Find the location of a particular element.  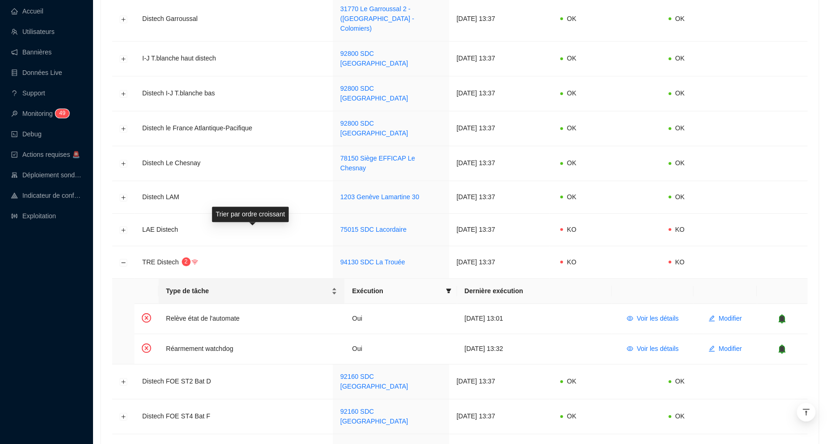

a: clusterDéploiement sondes is located at coordinates (46, 175).